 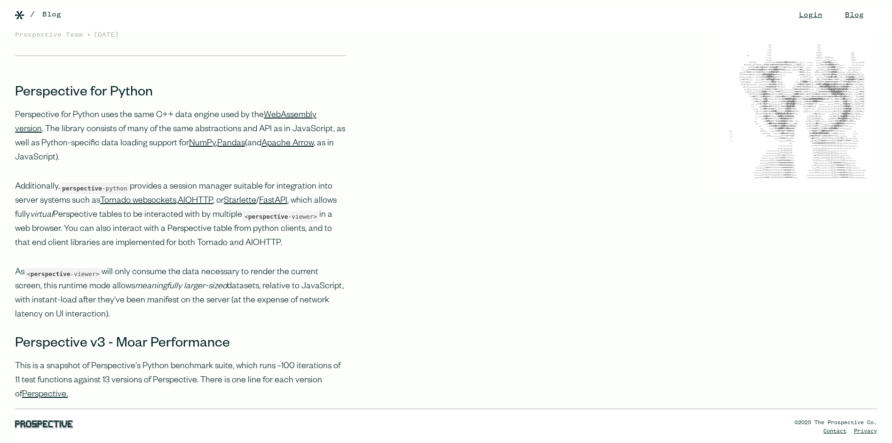 I want to click on a: FastAPI, so click(x=273, y=201).